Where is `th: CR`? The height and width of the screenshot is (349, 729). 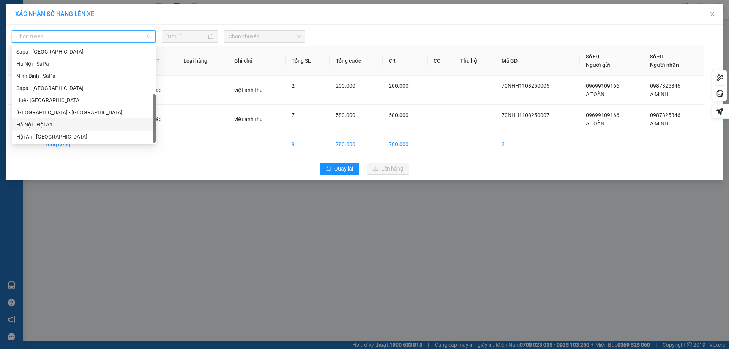
th: CR is located at coordinates (405, 61).